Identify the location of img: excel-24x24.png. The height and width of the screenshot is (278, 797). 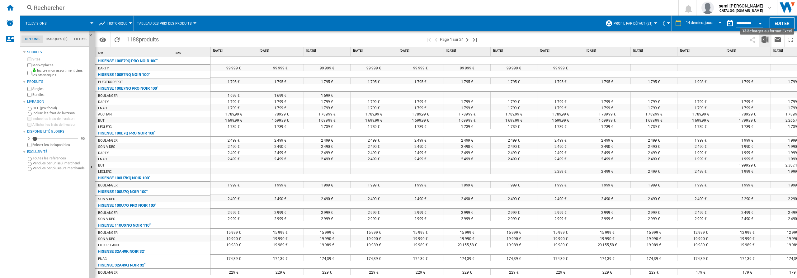
(765, 40).